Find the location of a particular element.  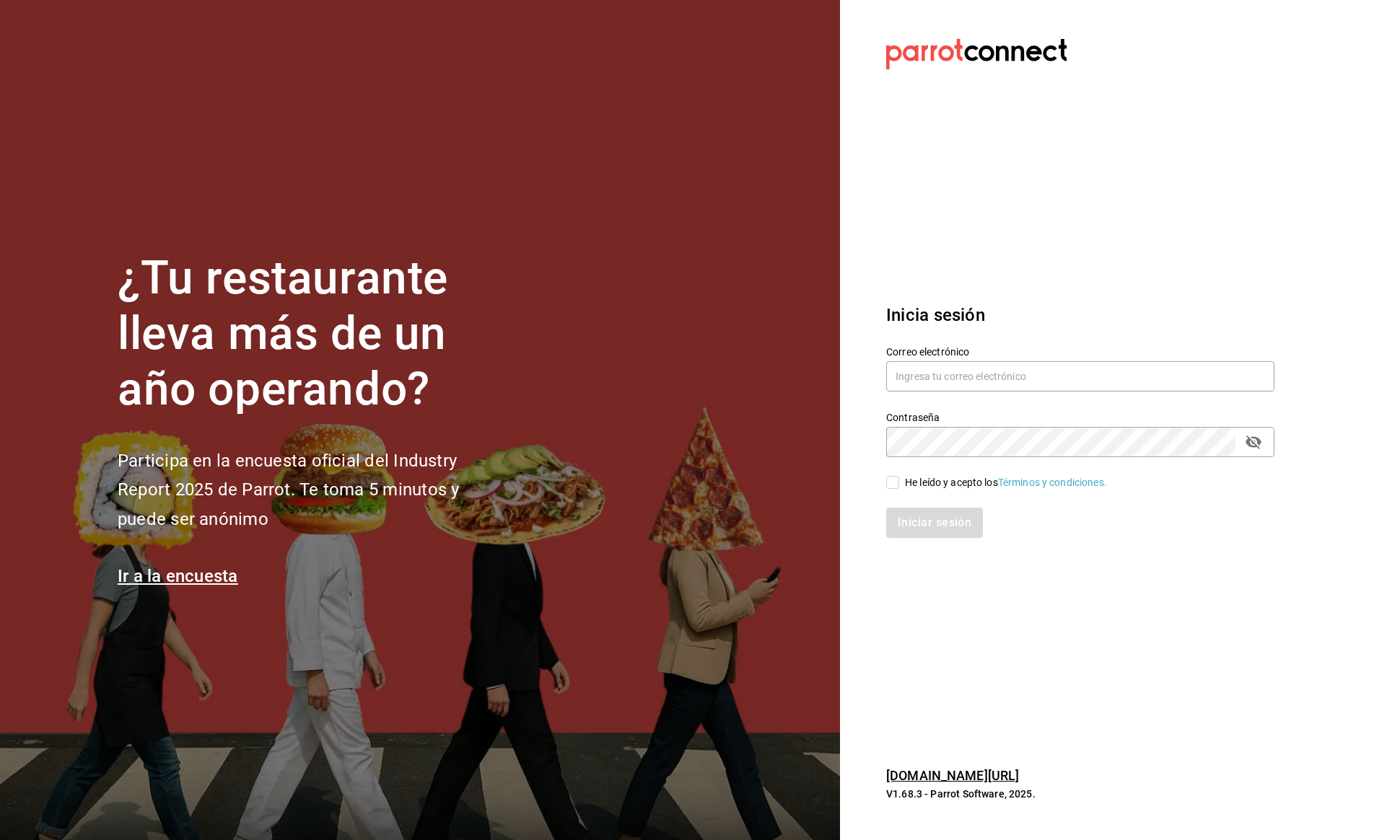

button: passwordField is located at coordinates (1254, 442).